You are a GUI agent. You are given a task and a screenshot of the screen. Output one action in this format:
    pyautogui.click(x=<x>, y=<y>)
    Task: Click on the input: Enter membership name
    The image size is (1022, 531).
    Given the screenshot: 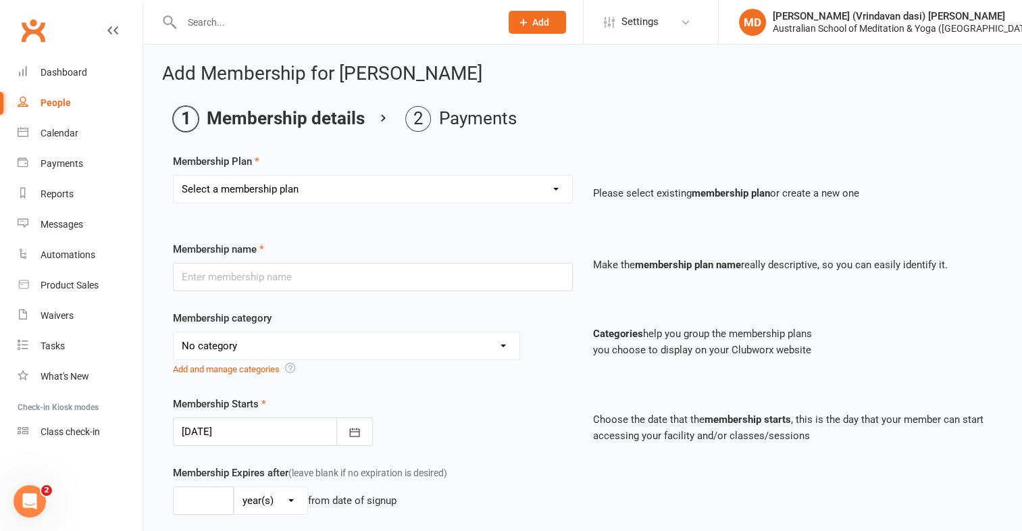 What is the action you would take?
    pyautogui.click(x=373, y=277)
    